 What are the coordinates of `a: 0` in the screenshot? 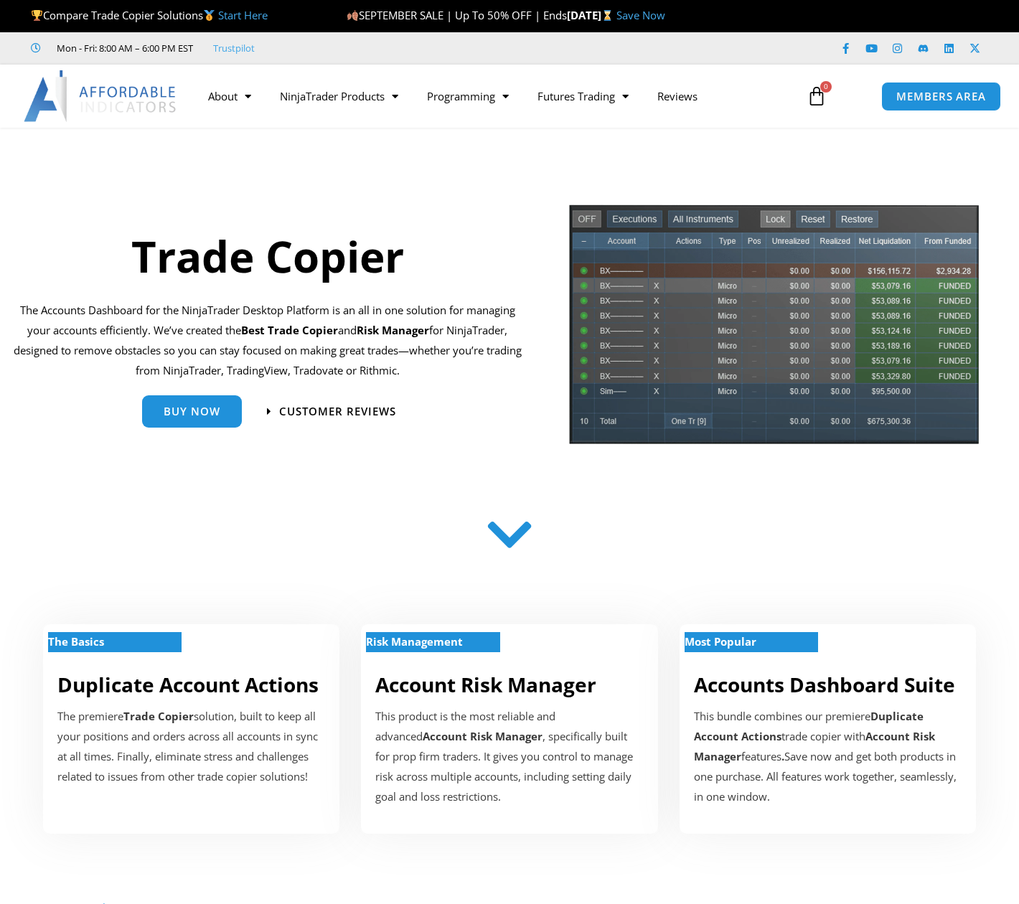 It's located at (817, 96).